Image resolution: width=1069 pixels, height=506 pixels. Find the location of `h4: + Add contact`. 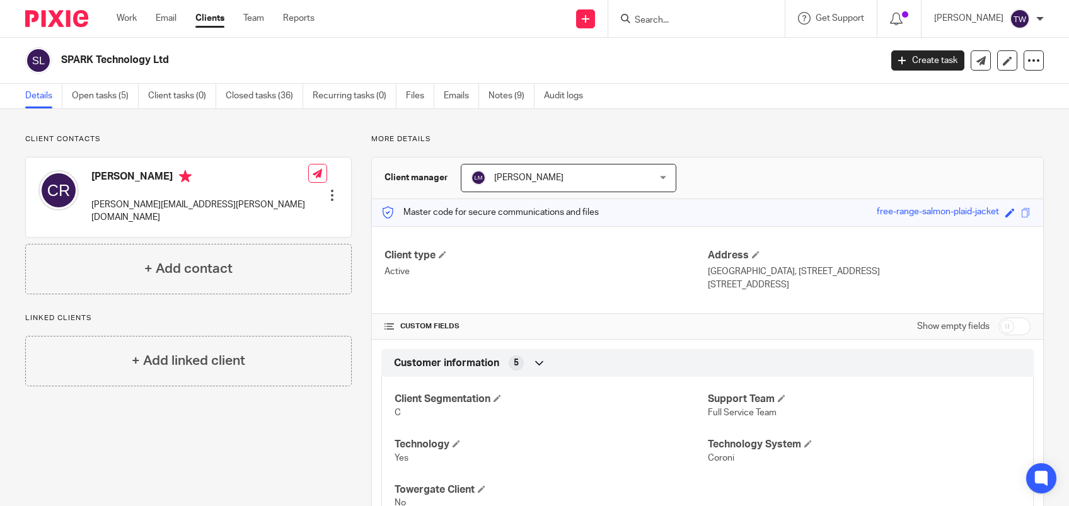

h4: + Add contact is located at coordinates (188, 268).